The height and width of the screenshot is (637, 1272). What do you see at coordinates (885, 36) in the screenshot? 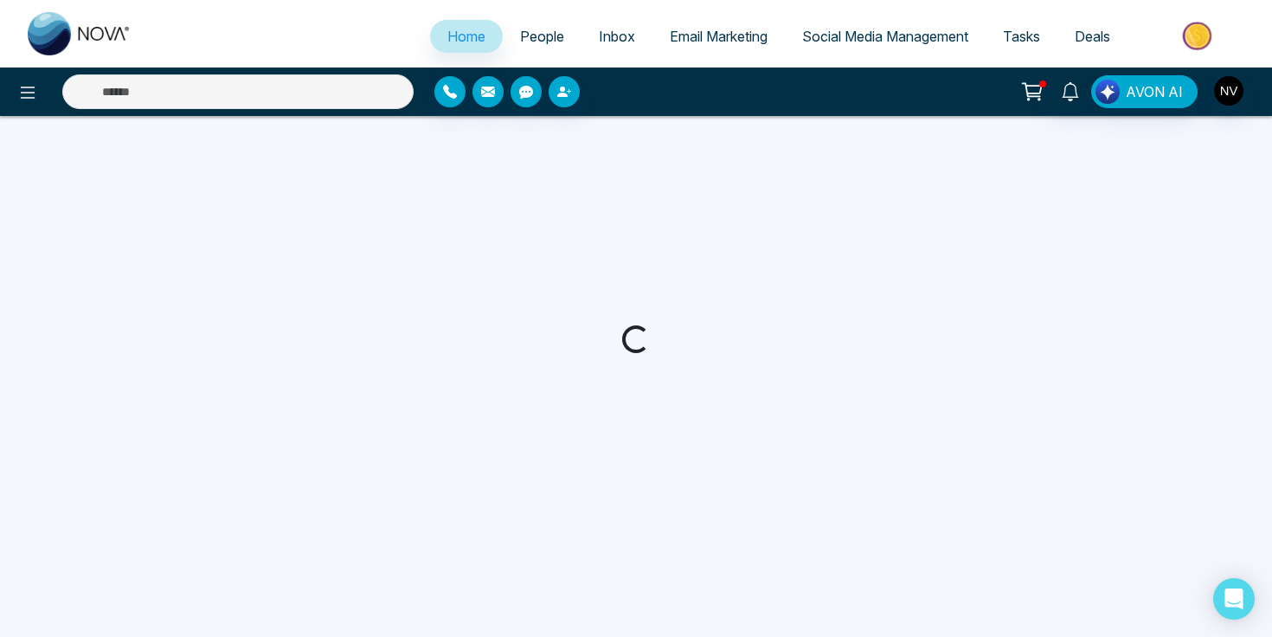
I see `span: Social Media Management` at bounding box center [885, 36].